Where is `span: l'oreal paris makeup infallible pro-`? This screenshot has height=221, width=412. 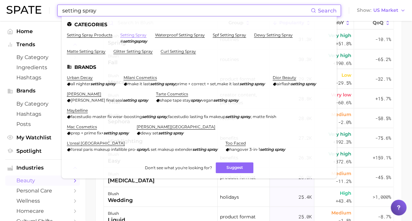
span: l'oreal paris makeup infallible pro- is located at coordinates (104, 149).